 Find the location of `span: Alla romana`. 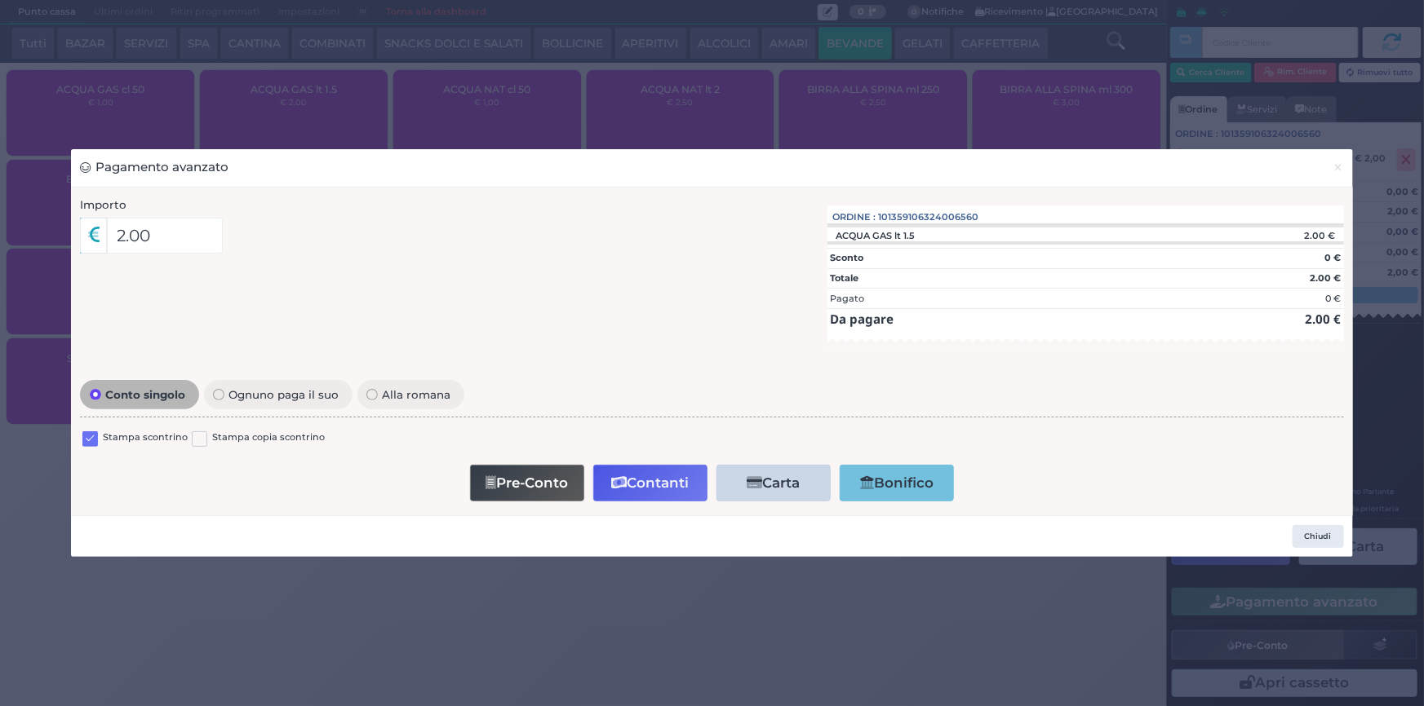

span: Alla romana is located at coordinates (416, 395).